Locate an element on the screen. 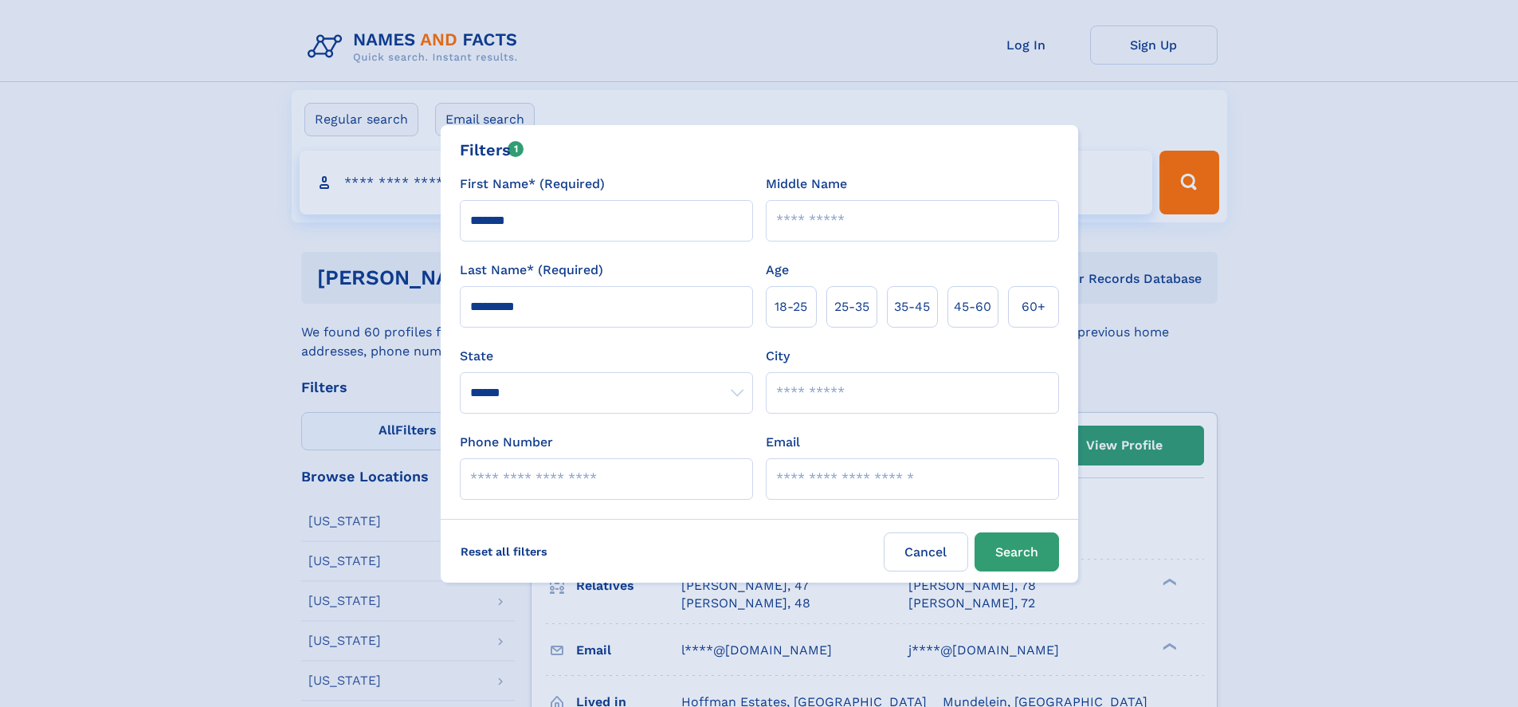  label: State is located at coordinates (606, 356).